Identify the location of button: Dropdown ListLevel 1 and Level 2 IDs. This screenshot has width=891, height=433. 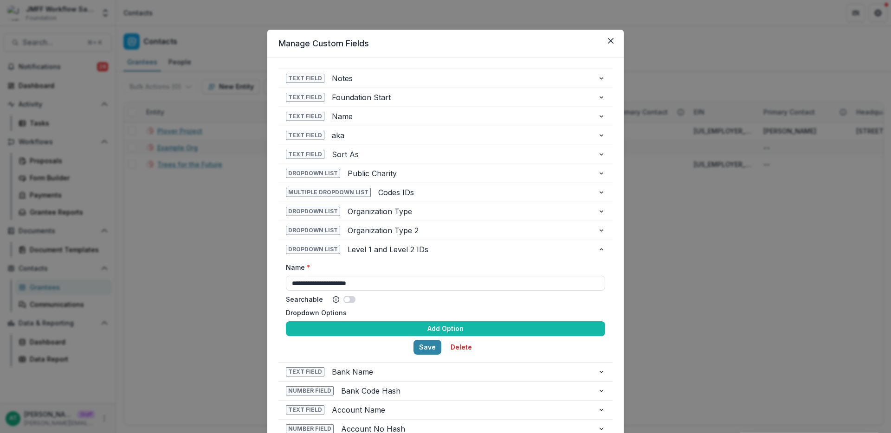
(445, 250).